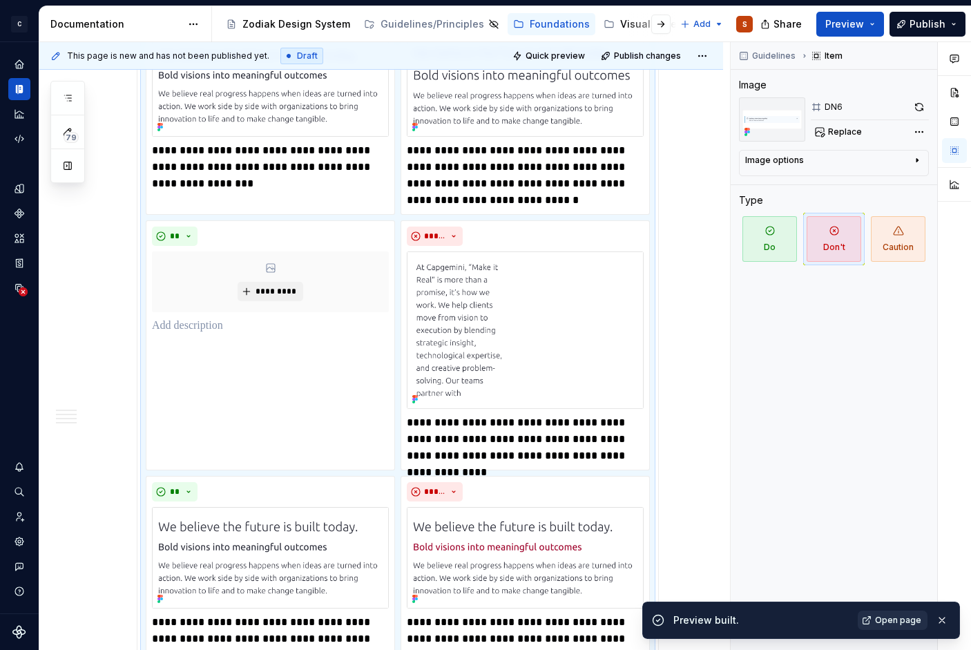 The height and width of the screenshot is (650, 971). What do you see at coordinates (559, 24) in the screenshot?
I see `div: Foundations` at bounding box center [559, 24].